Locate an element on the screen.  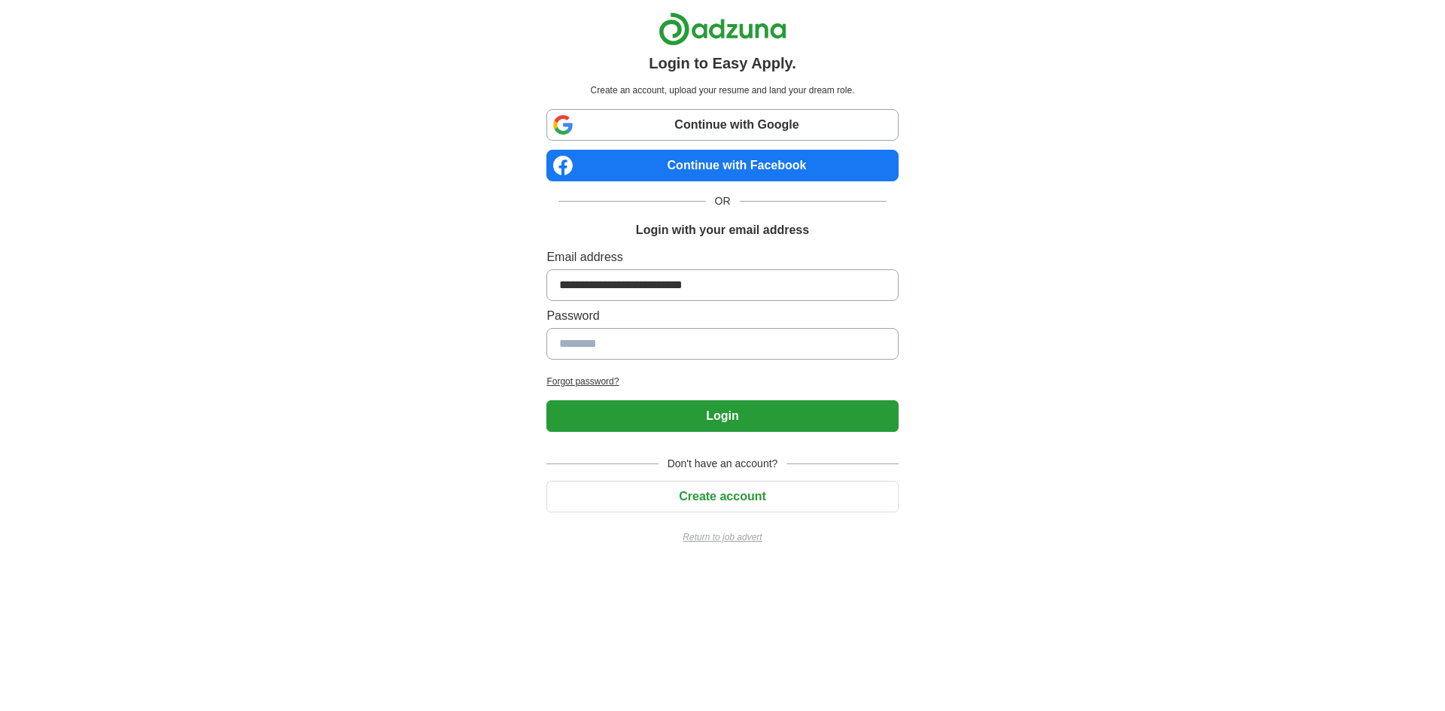
a: Continue with Google is located at coordinates (722, 125).